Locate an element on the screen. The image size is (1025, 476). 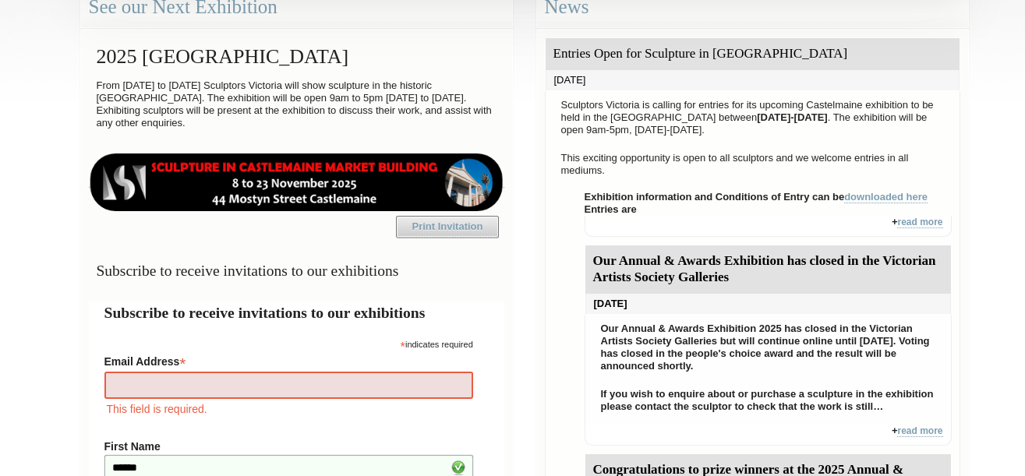
div: This field is required. is located at coordinates (288, 409).